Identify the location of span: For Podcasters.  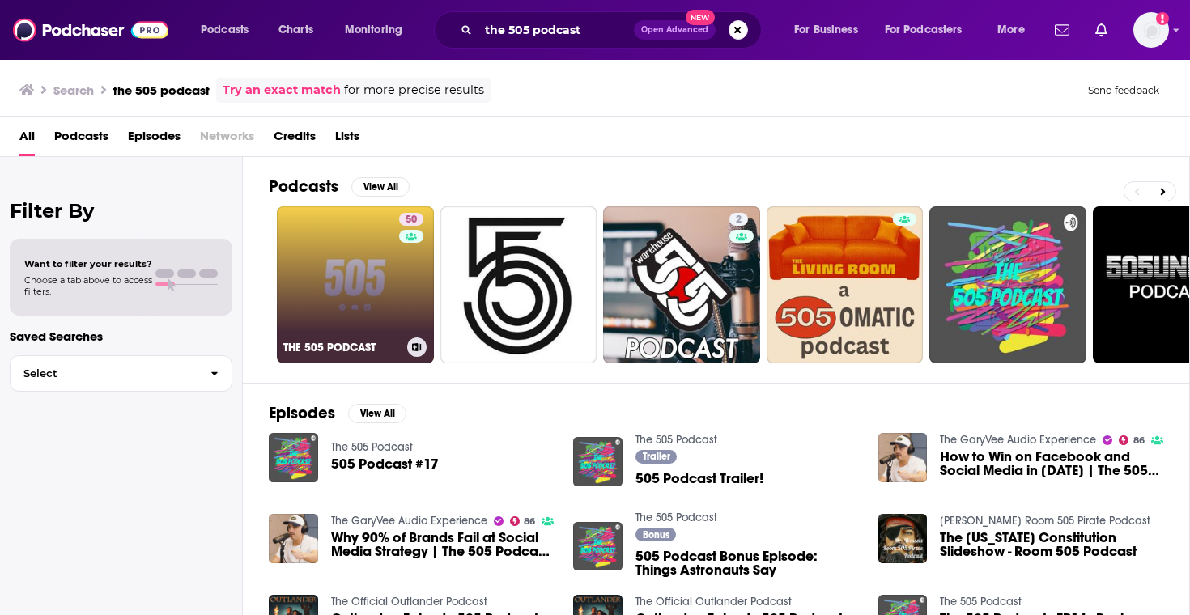
(923, 30).